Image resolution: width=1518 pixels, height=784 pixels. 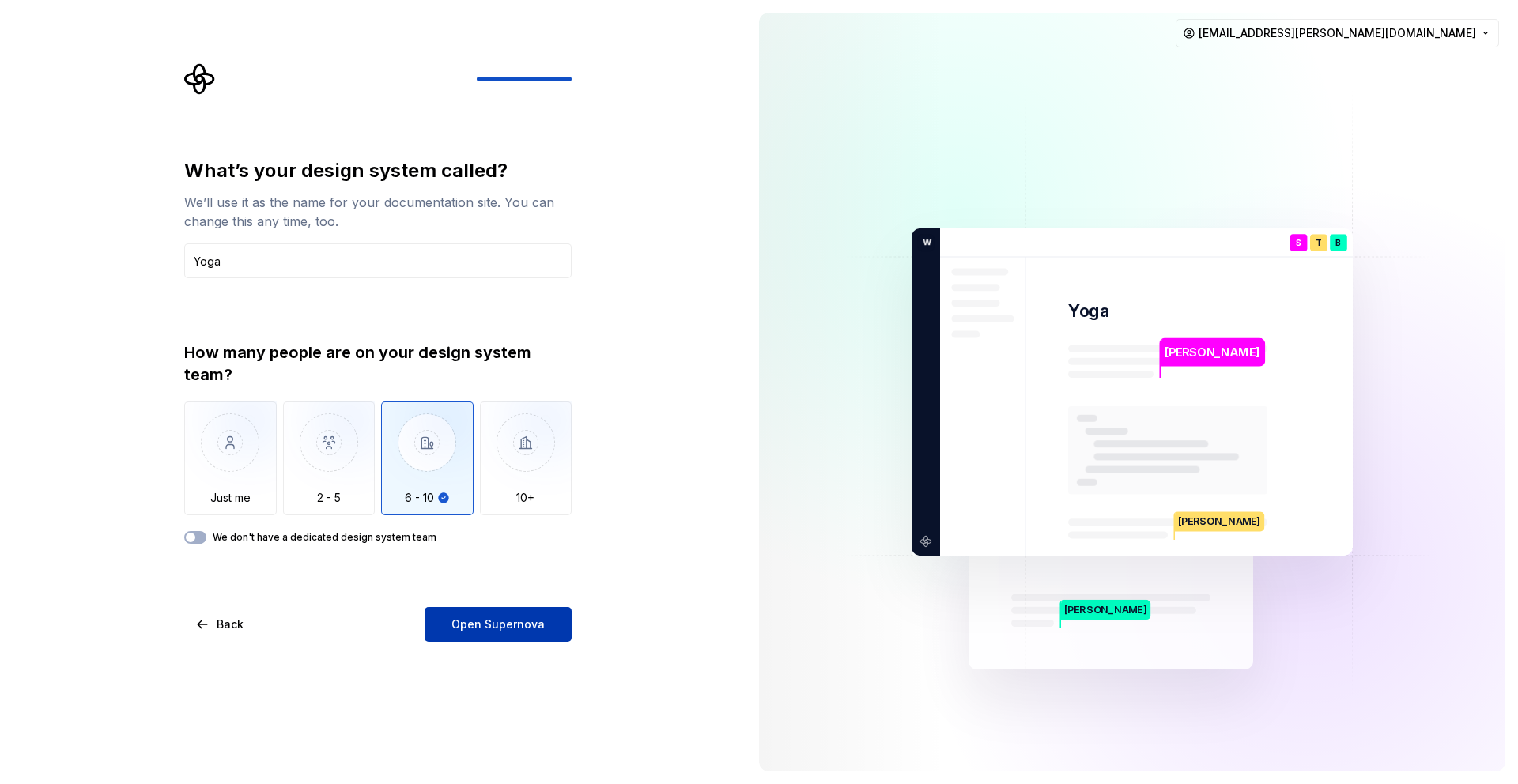 I want to click on p: S, so click(x=1298, y=242).